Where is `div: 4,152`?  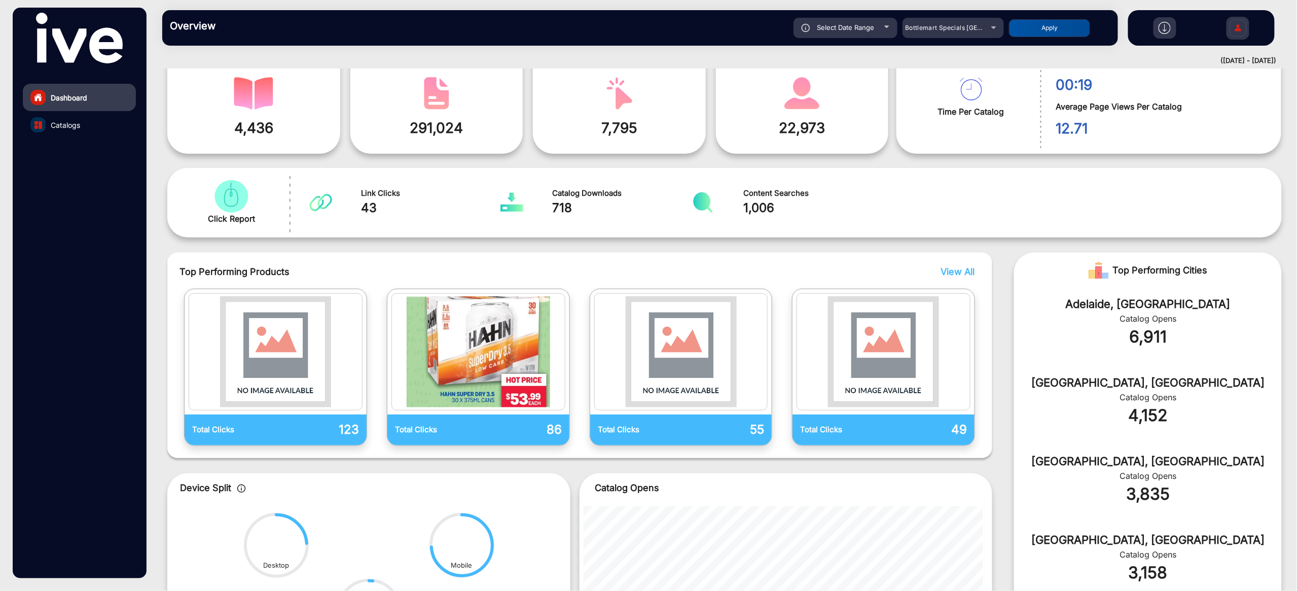 div: 4,152 is located at coordinates (1148, 415).